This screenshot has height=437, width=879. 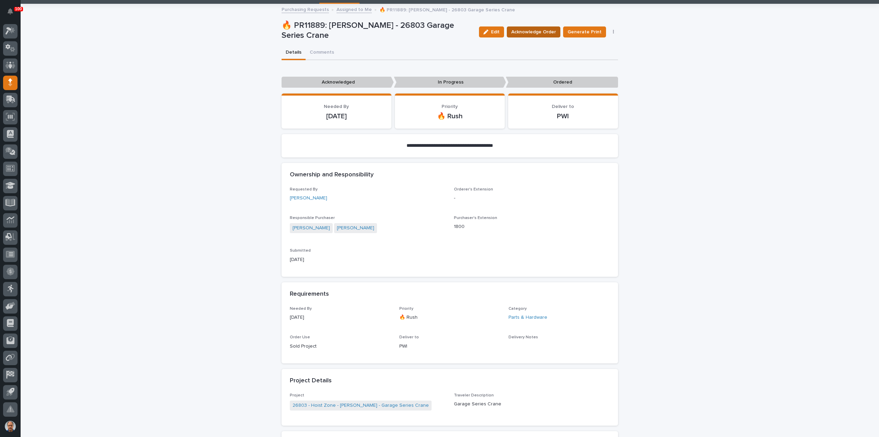 What do you see at coordinates (297, 395) in the screenshot?
I see `span: Project` at bounding box center [297, 395].